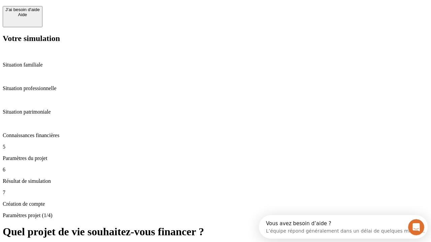  Describe the element at coordinates (215, 38) in the screenshot. I see `h2: Votre simulation` at that location.